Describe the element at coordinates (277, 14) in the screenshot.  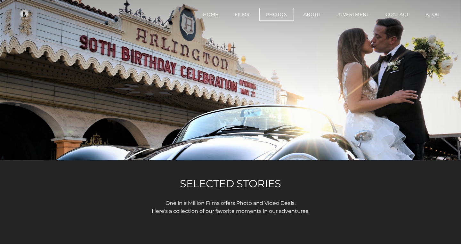
I see `a: Photos` at that location.